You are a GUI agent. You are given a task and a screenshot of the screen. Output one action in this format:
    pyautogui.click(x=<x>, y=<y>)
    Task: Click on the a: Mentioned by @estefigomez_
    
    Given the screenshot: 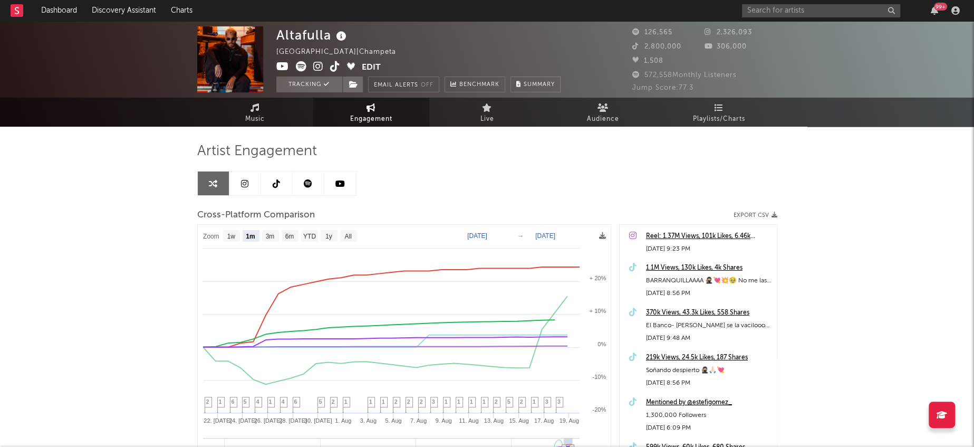 What is the action you would take?
    pyautogui.click(x=709, y=402)
    